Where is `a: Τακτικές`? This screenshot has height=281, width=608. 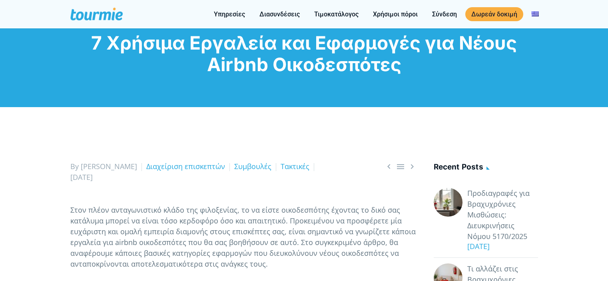 a: Τακτικές is located at coordinates (295, 166).